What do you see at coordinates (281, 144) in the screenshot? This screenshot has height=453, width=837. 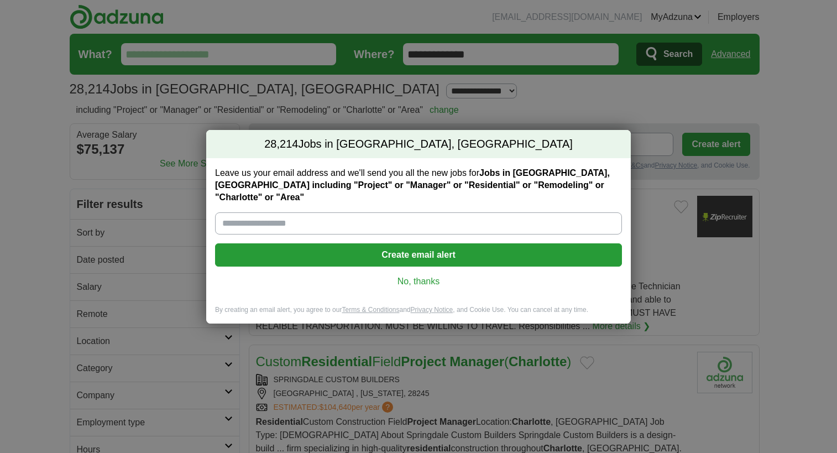 I see `span: 28,214` at bounding box center [281, 144].